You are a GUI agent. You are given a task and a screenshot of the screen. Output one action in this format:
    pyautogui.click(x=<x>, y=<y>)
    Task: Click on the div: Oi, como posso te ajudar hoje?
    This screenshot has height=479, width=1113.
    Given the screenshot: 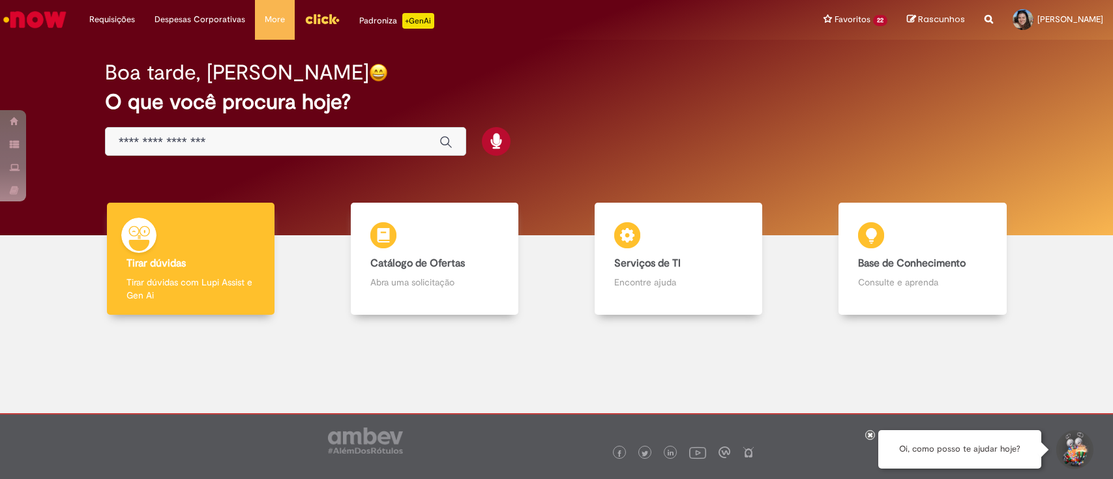 What is the action you would take?
    pyautogui.click(x=959, y=449)
    